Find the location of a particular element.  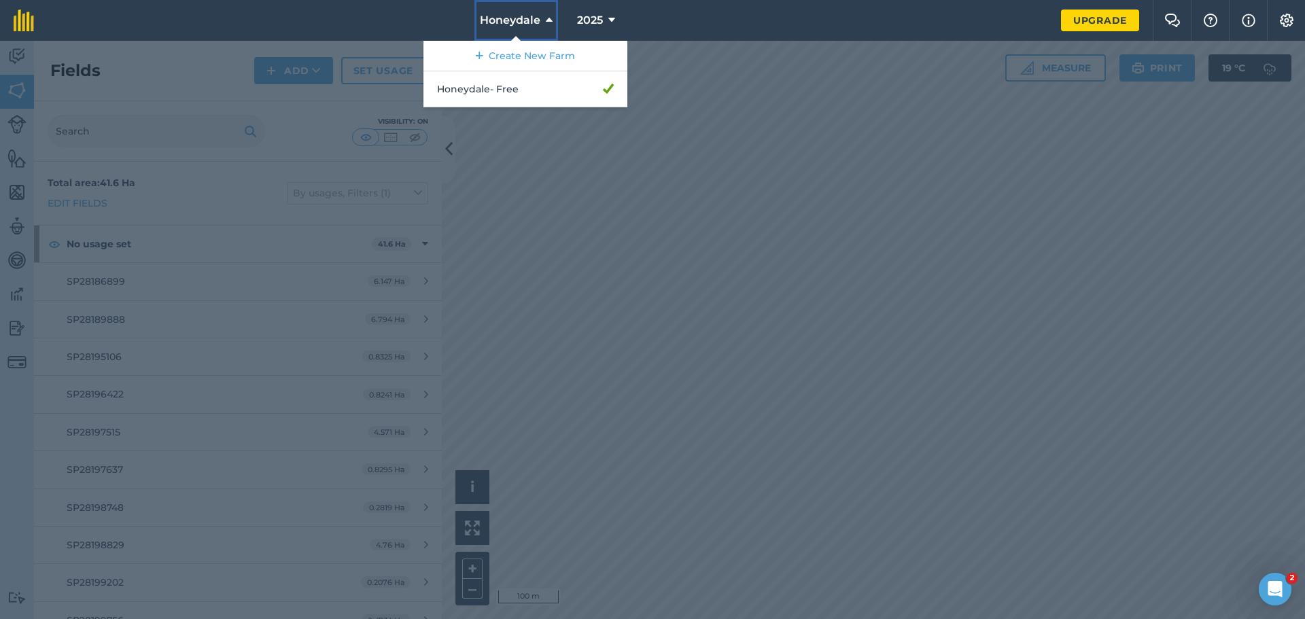

img: svg+xml;base64,PHN2ZyB4bWxucz0iaHR0cDovL3d3dy53My5vcmcvMjAwMC9zdmciIHdpZHRoPSIxNyIgaGVpZ2h0PSIxNy... is located at coordinates (1249, 20).